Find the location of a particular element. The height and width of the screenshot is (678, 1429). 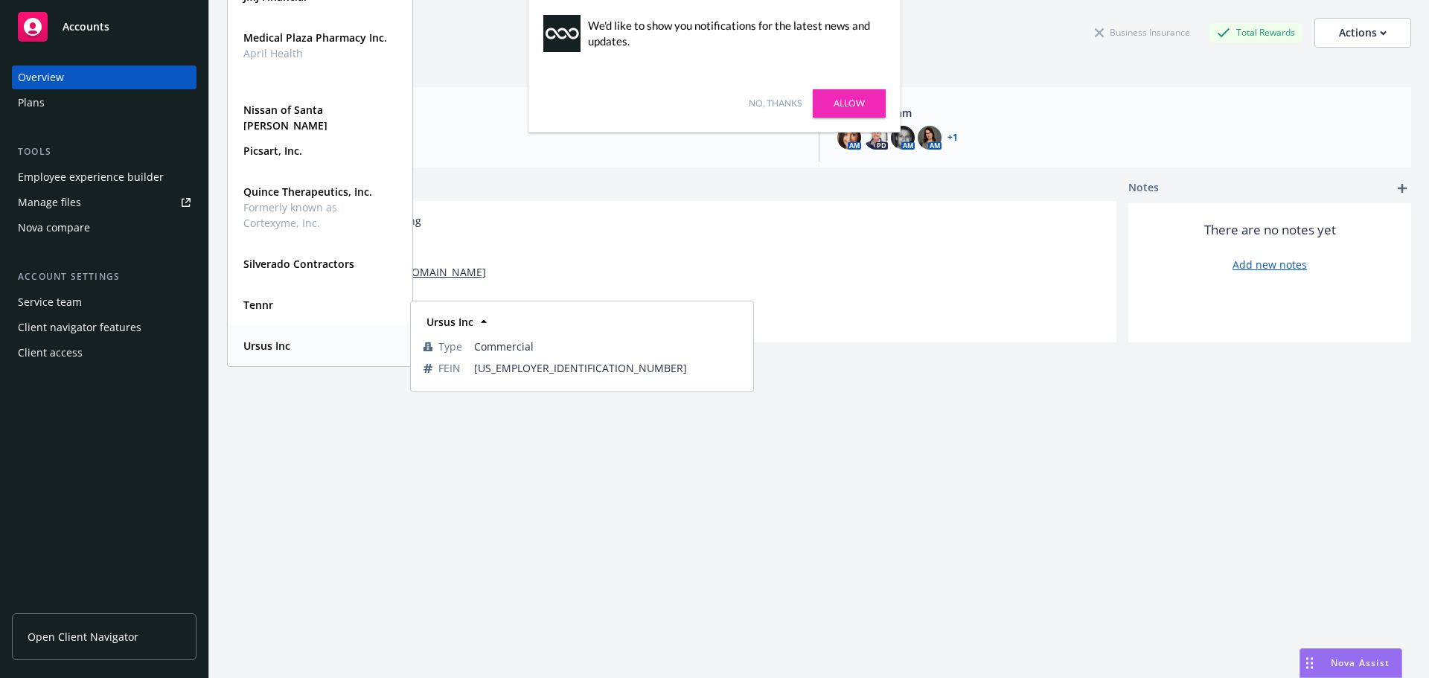

div: Employee experience builder is located at coordinates (91, 177).